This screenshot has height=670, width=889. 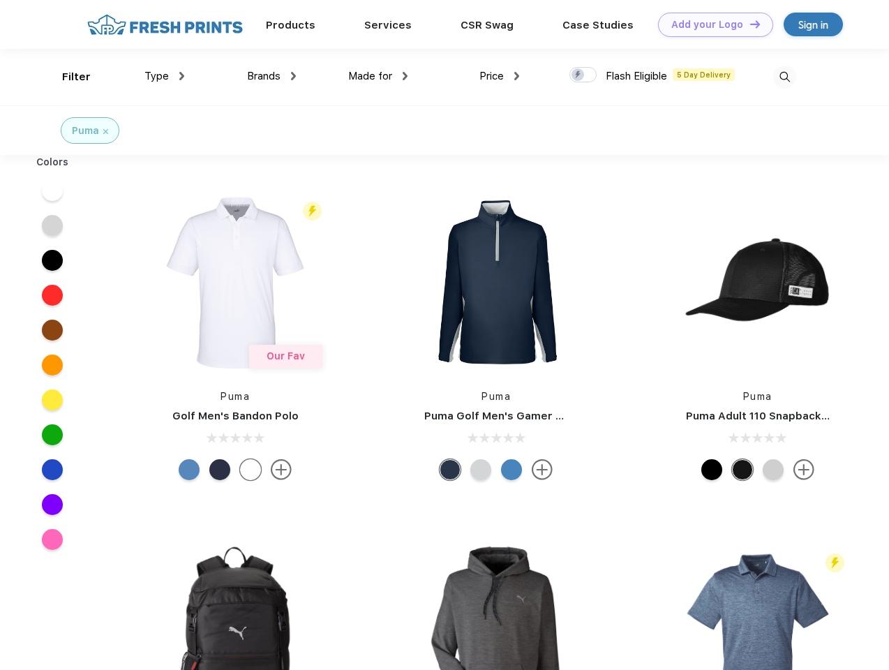 What do you see at coordinates (755, 24) in the screenshot?
I see `img: DT` at bounding box center [755, 24].